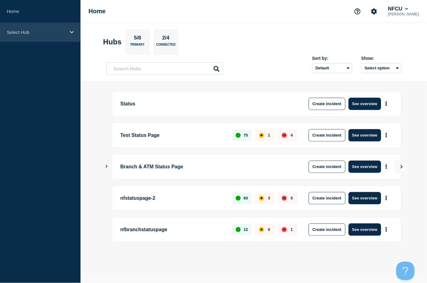 Image resolution: width=427 pixels, height=283 pixels. Describe the element at coordinates (382, 58) in the screenshot. I see `div: Show:` at that location.